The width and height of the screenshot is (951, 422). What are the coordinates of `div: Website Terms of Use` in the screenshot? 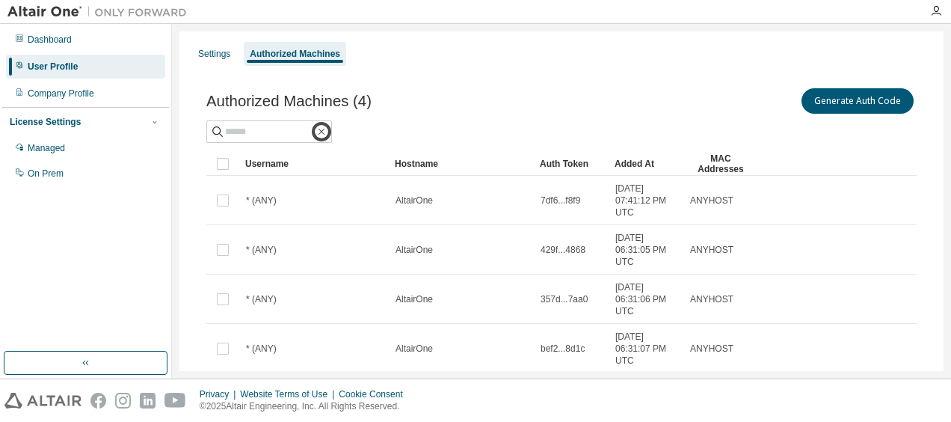 It's located at (289, 394).